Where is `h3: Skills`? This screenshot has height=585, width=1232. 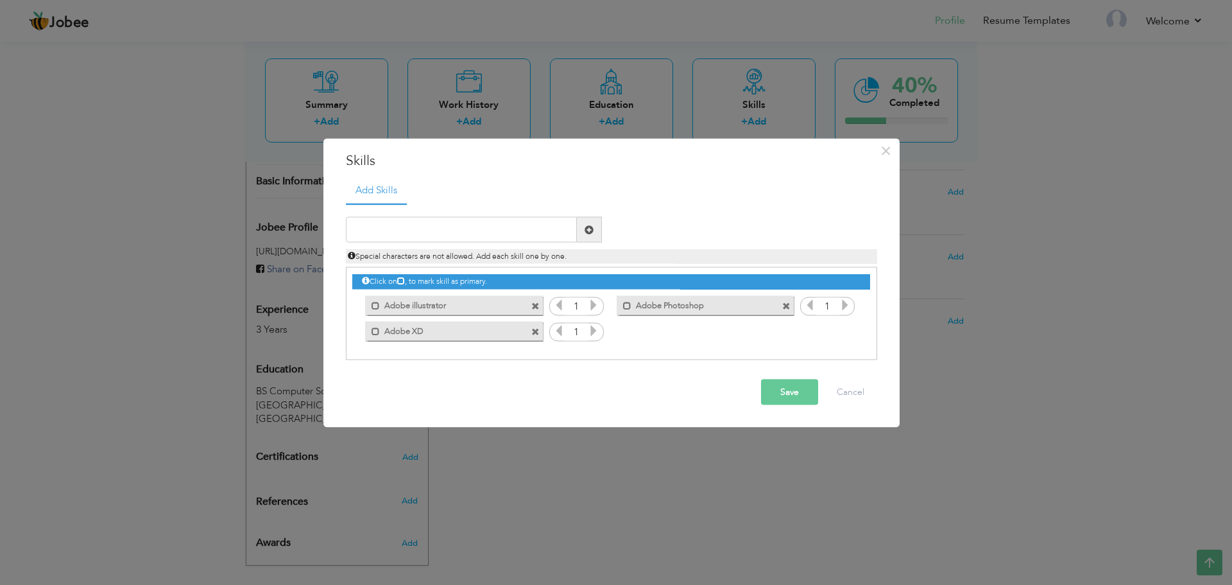 h3: Skills is located at coordinates (612, 160).